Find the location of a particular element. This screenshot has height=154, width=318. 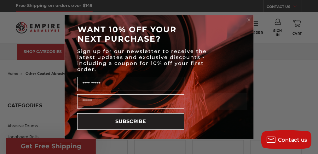

span: Contact us is located at coordinates (293, 140).